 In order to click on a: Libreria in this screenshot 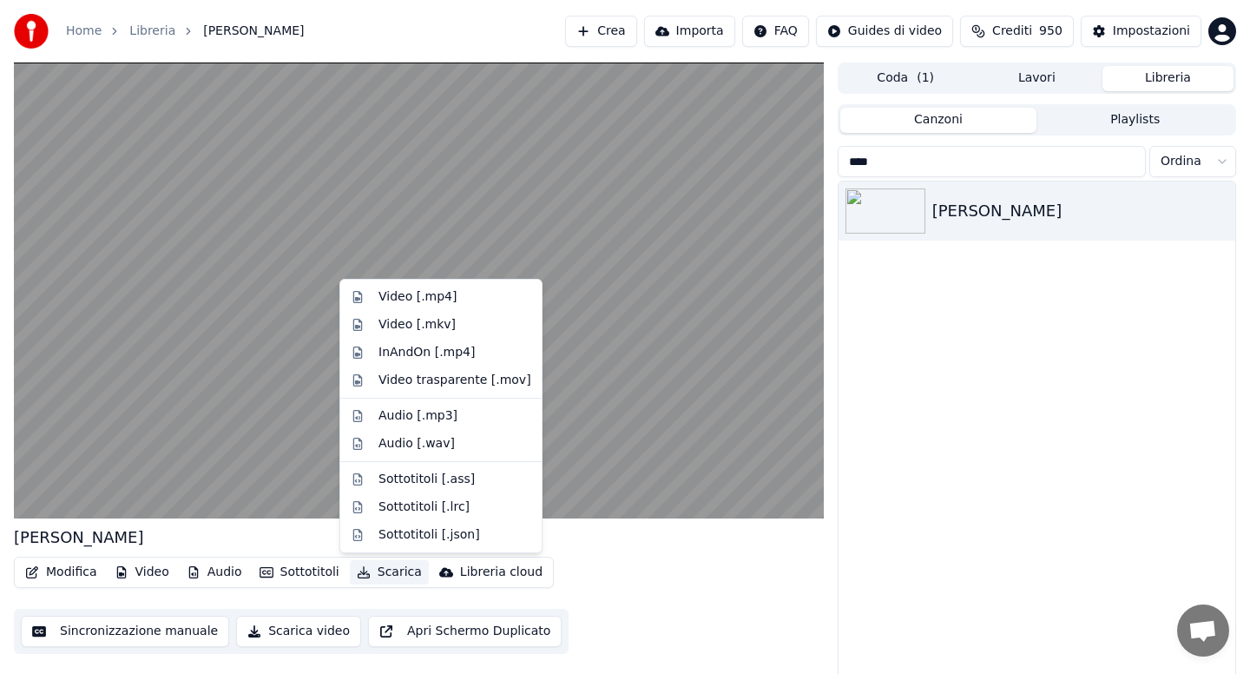, I will do `click(152, 31)`.